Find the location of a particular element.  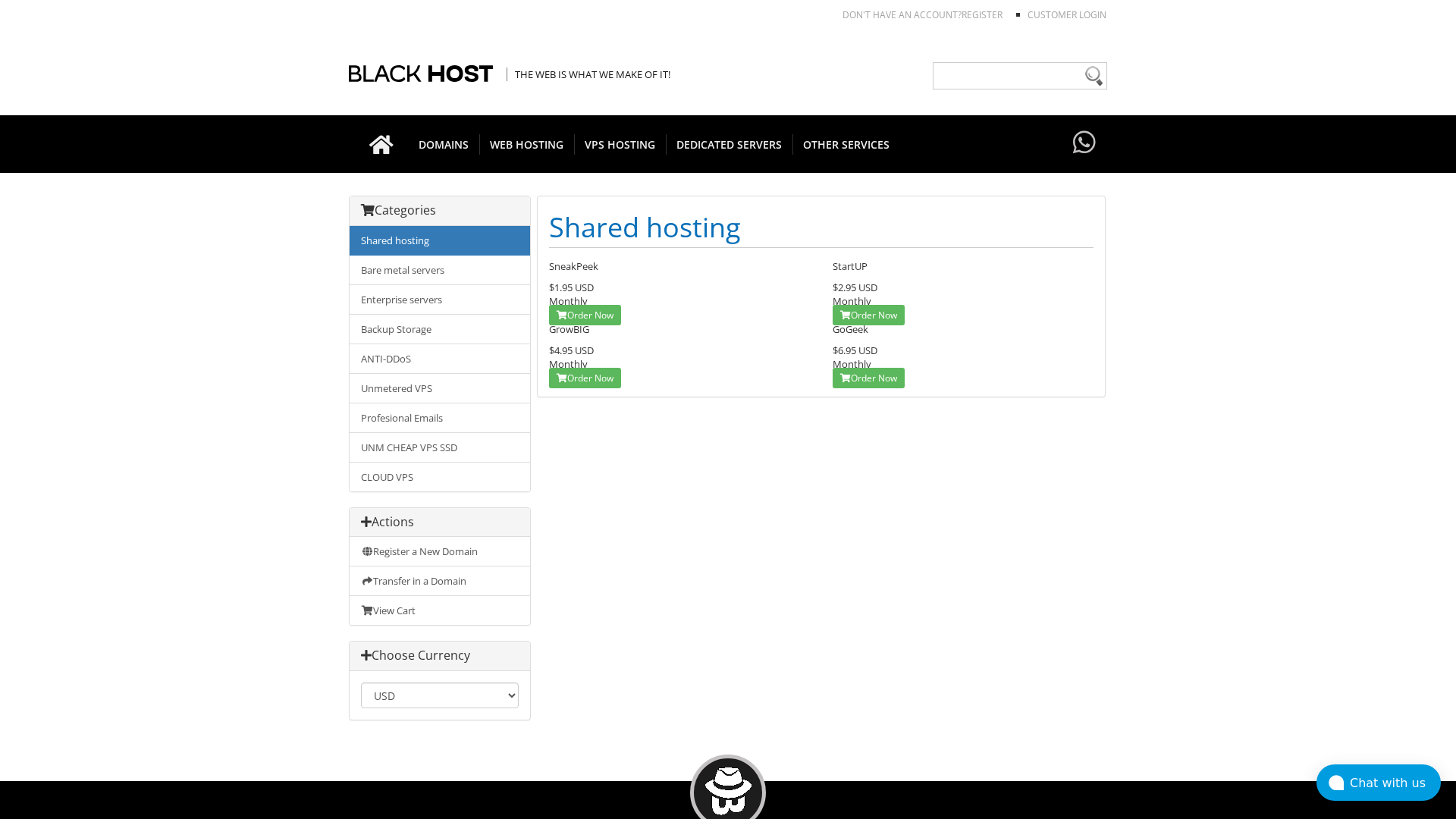

span: DOMAINS is located at coordinates (444, 144).